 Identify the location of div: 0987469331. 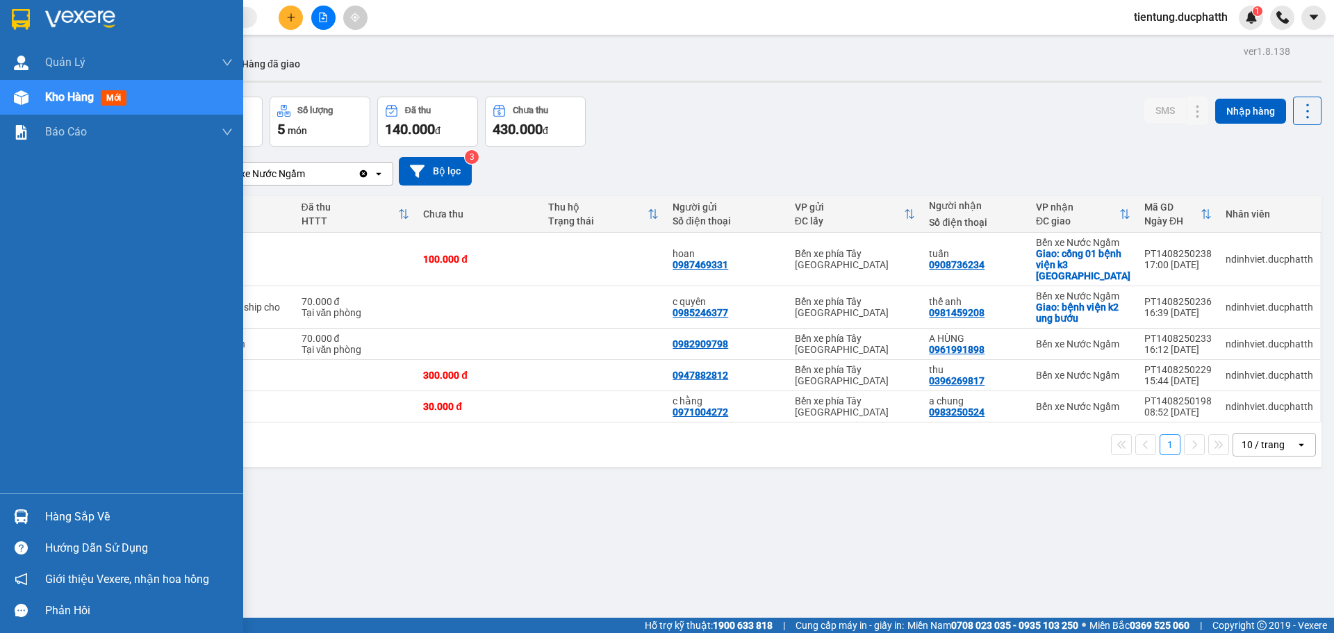
(700, 265).